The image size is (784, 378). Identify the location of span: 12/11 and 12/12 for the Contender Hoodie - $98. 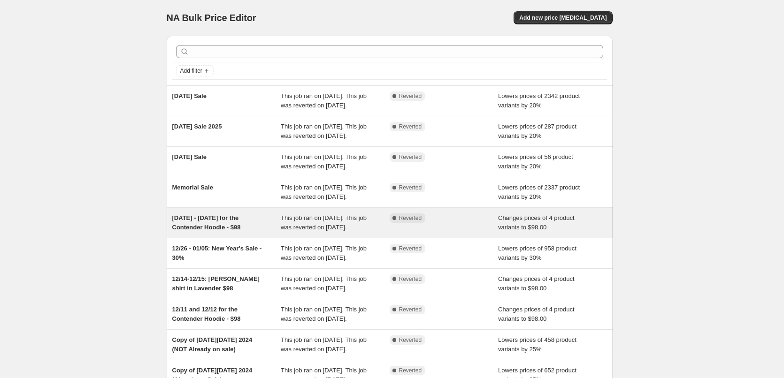
(206, 314).